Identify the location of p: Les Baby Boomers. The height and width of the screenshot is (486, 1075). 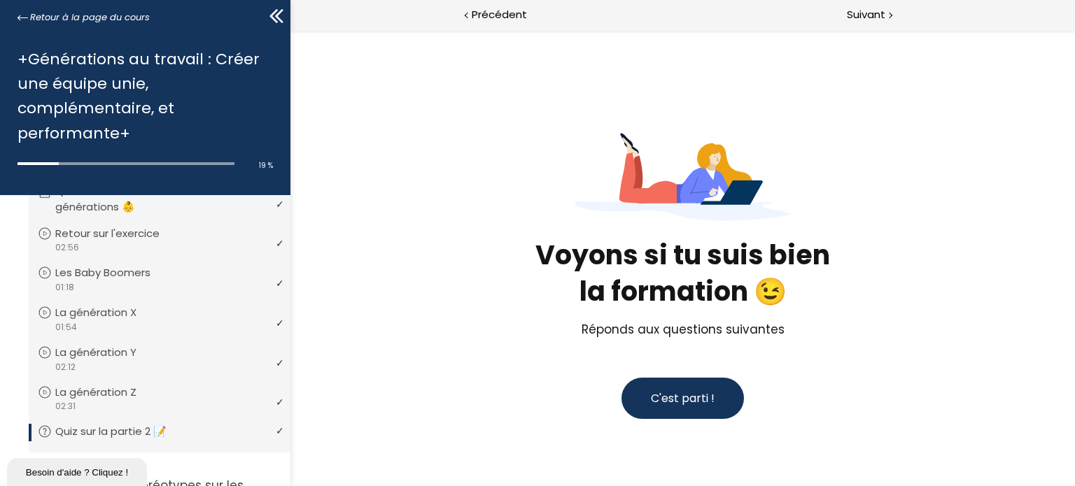
(113, 273).